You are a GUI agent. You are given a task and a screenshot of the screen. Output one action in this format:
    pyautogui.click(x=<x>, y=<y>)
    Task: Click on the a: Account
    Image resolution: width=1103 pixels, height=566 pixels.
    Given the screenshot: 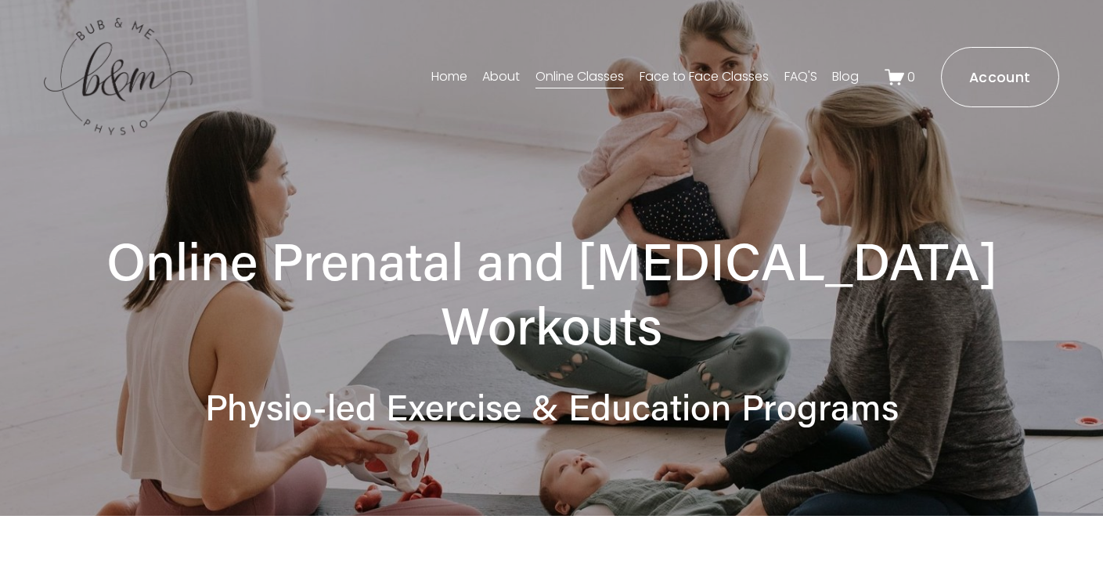 What is the action you would take?
    pyautogui.click(x=999, y=77)
    